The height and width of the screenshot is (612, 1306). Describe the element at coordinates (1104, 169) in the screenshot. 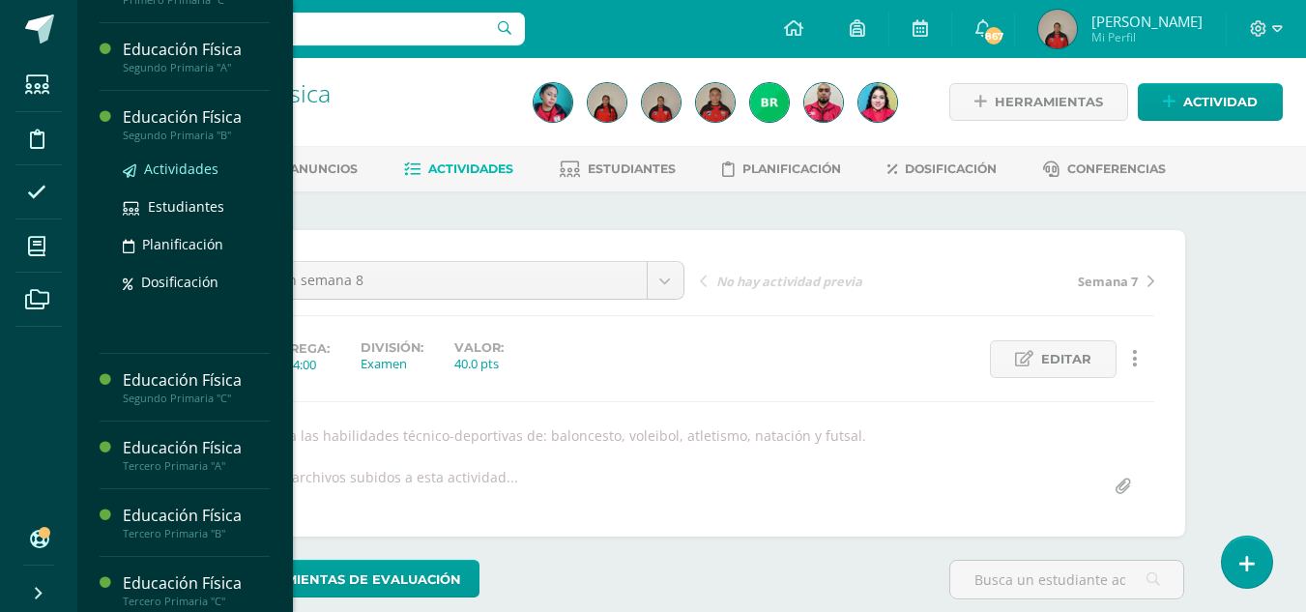

I see `a: Conferencias` at that location.